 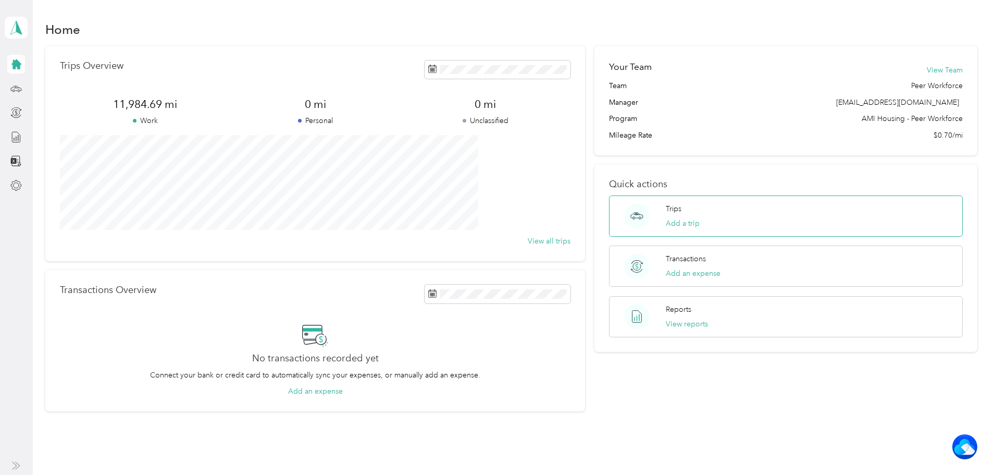 What do you see at coordinates (92, 66) in the screenshot?
I see `p: Trips Overview` at bounding box center [92, 66].